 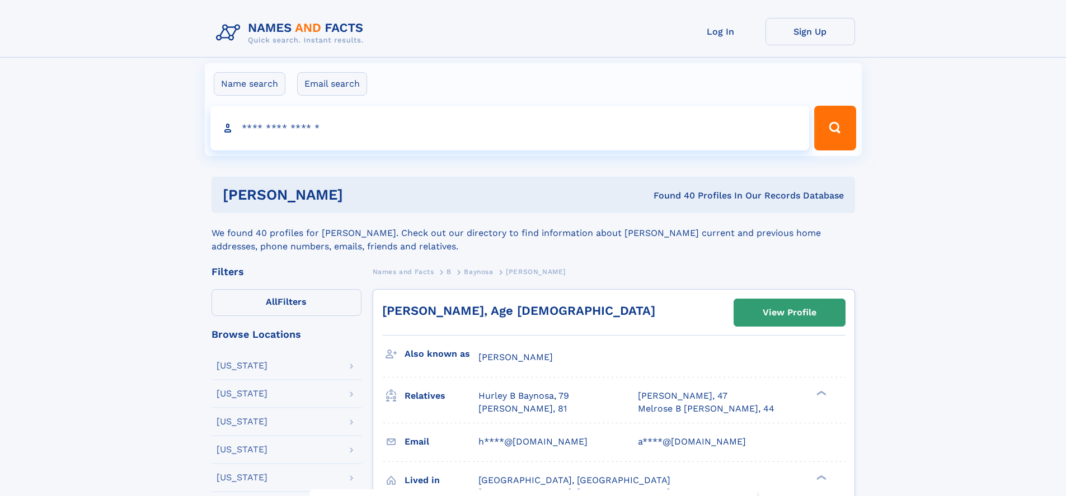 What do you see at coordinates (286, 272) in the screenshot?
I see `div: Filters` at bounding box center [286, 272].